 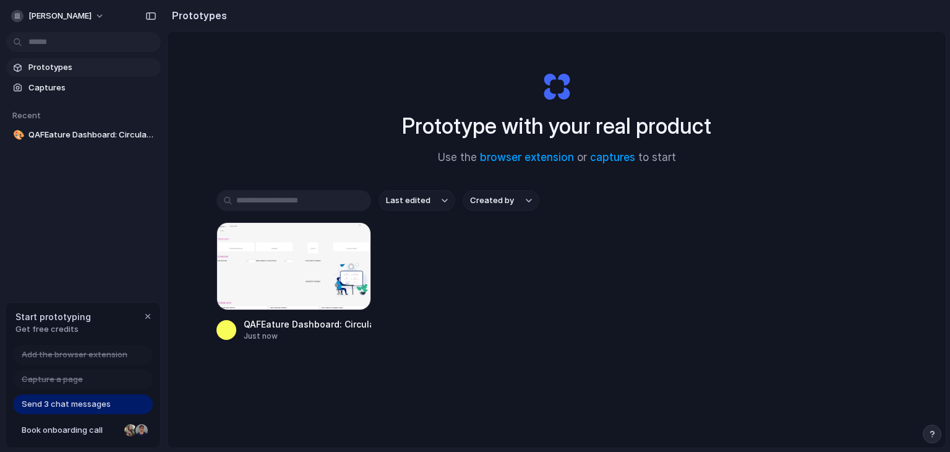 I want to click on span: Capture a page, so click(x=52, y=379).